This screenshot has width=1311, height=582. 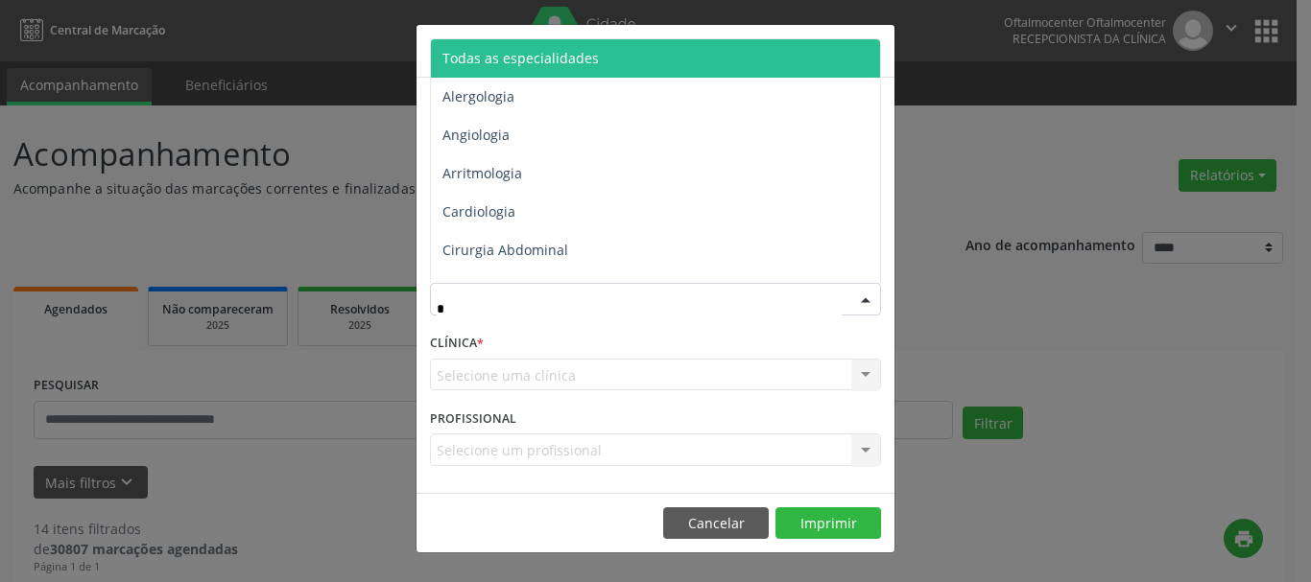 What do you see at coordinates (527, 288) in the screenshot?
I see `span: Cirurgia Cabeça e Pescoço` at bounding box center [527, 288].